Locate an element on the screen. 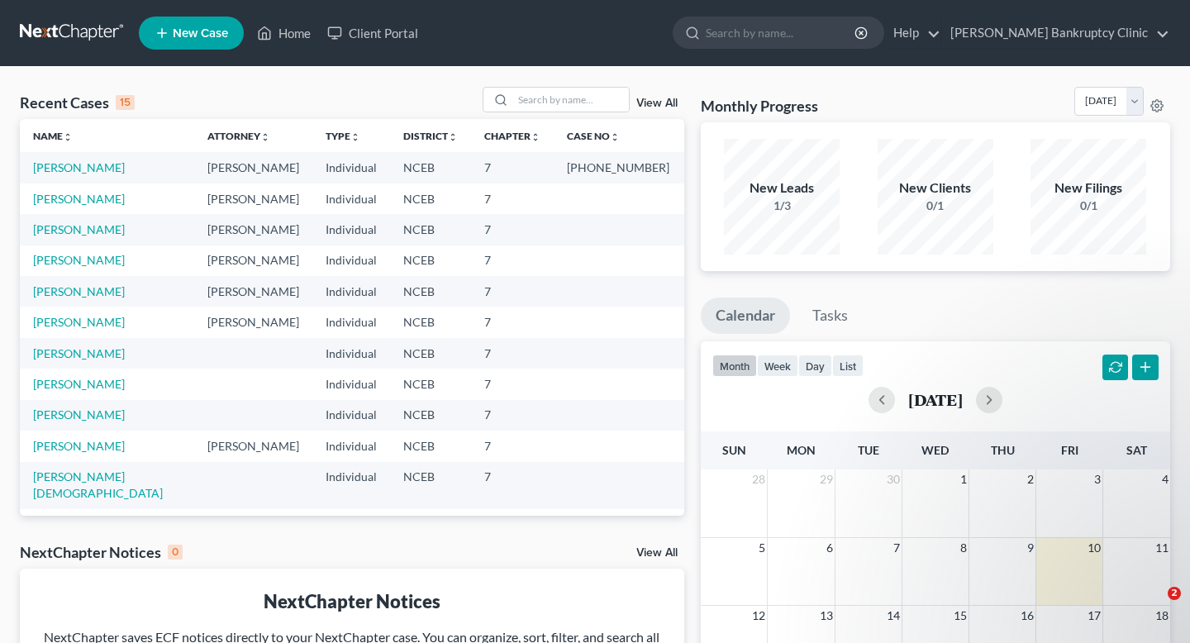 The image size is (1190, 643). button: week is located at coordinates (778, 365).